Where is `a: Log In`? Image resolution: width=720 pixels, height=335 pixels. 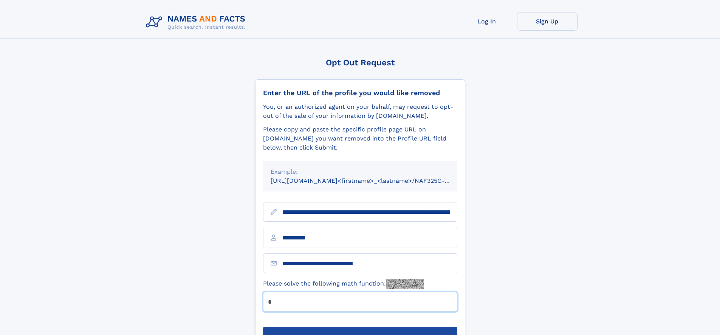 a: Log In is located at coordinates (487, 21).